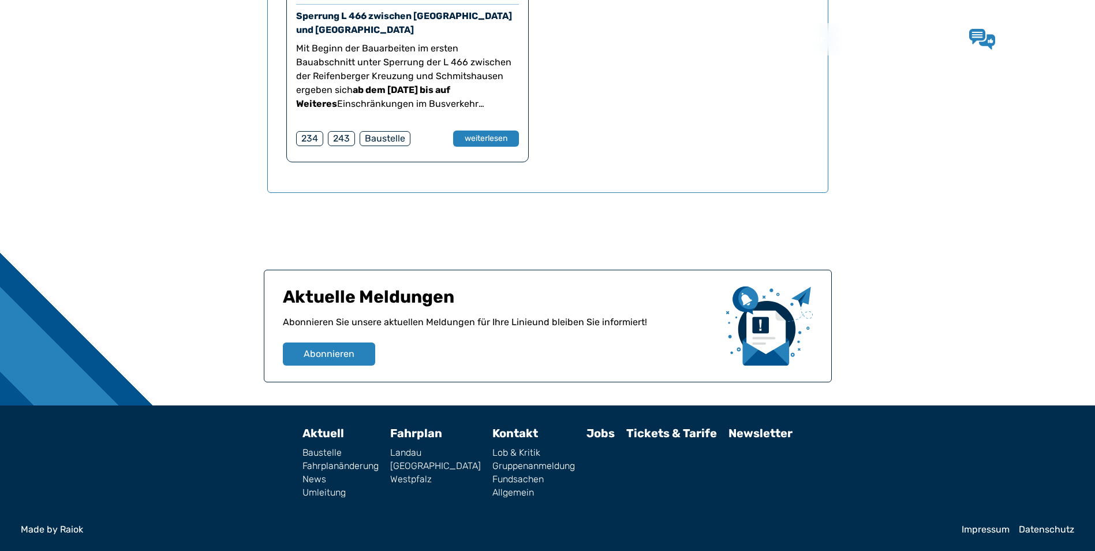 The image size is (1095, 551). What do you see at coordinates (534, 479) in the screenshot?
I see `a: Fundsachen` at bounding box center [534, 479].